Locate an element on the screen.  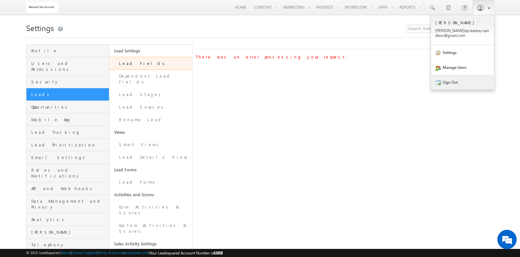
a: Lead Stages is located at coordinates (151, 94).